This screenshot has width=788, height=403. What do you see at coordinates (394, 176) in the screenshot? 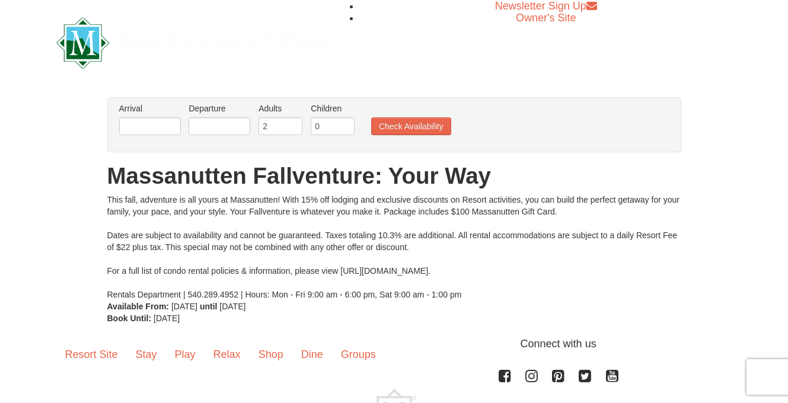
I see `h1: Massanutten Fallventure: Your Way` at bounding box center [394, 176].